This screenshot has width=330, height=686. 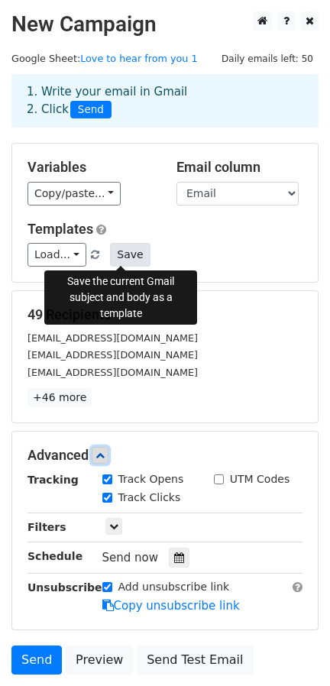 I want to click on small: Google Sheet:, so click(x=105, y=58).